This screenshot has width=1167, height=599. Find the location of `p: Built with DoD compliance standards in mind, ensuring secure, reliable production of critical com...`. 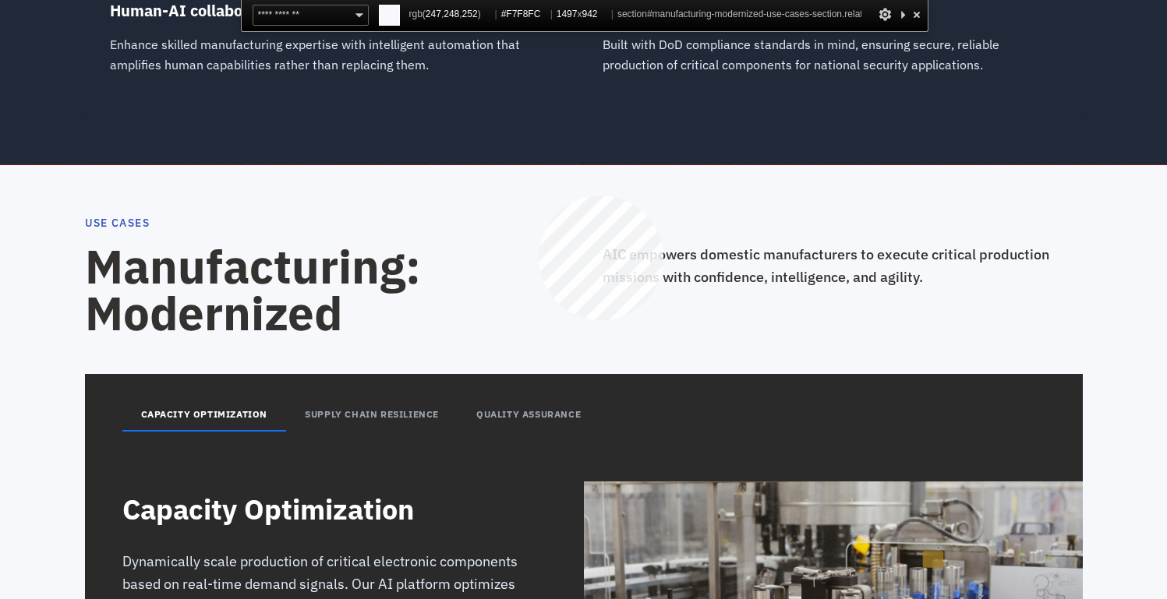

p: Built with DoD compliance standards in mind, ensuring secure, reliable production of critical com... is located at coordinates (830, 55).